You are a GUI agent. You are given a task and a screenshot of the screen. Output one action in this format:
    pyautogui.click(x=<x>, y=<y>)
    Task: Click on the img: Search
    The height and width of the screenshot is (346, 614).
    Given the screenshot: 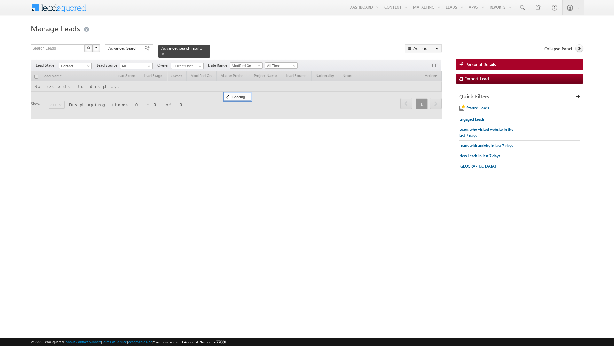 What is the action you would take?
    pyautogui.click(x=89, y=48)
    